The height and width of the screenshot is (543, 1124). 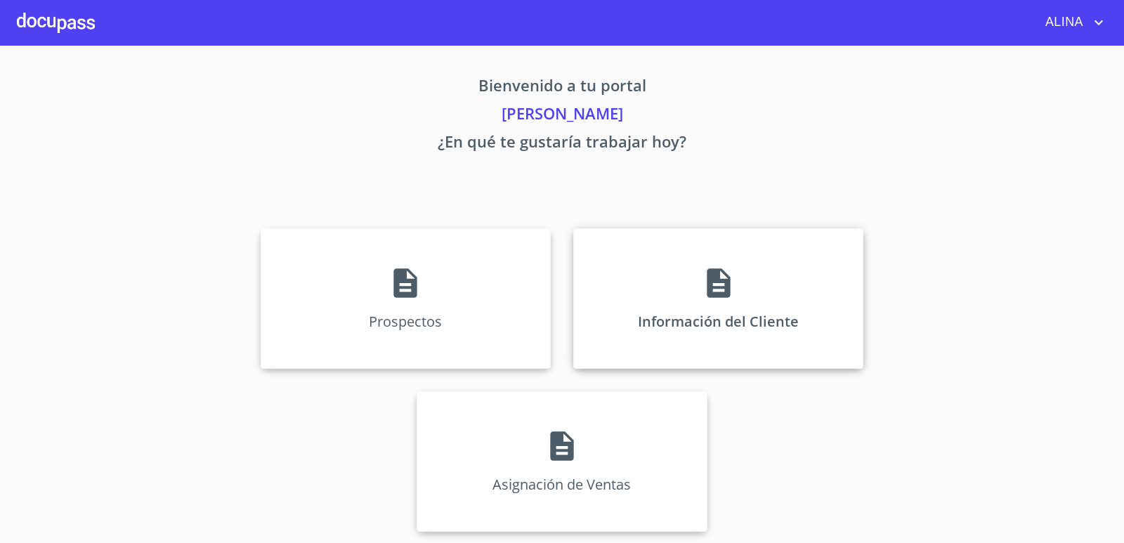 What do you see at coordinates (405, 321) in the screenshot?
I see `p: Prospectos` at bounding box center [405, 321].